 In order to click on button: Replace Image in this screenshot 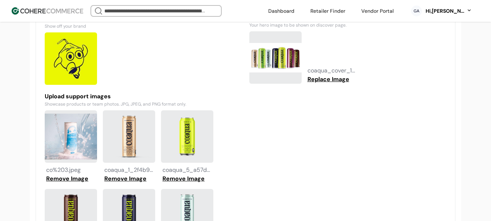, I will do `click(328, 79)`.